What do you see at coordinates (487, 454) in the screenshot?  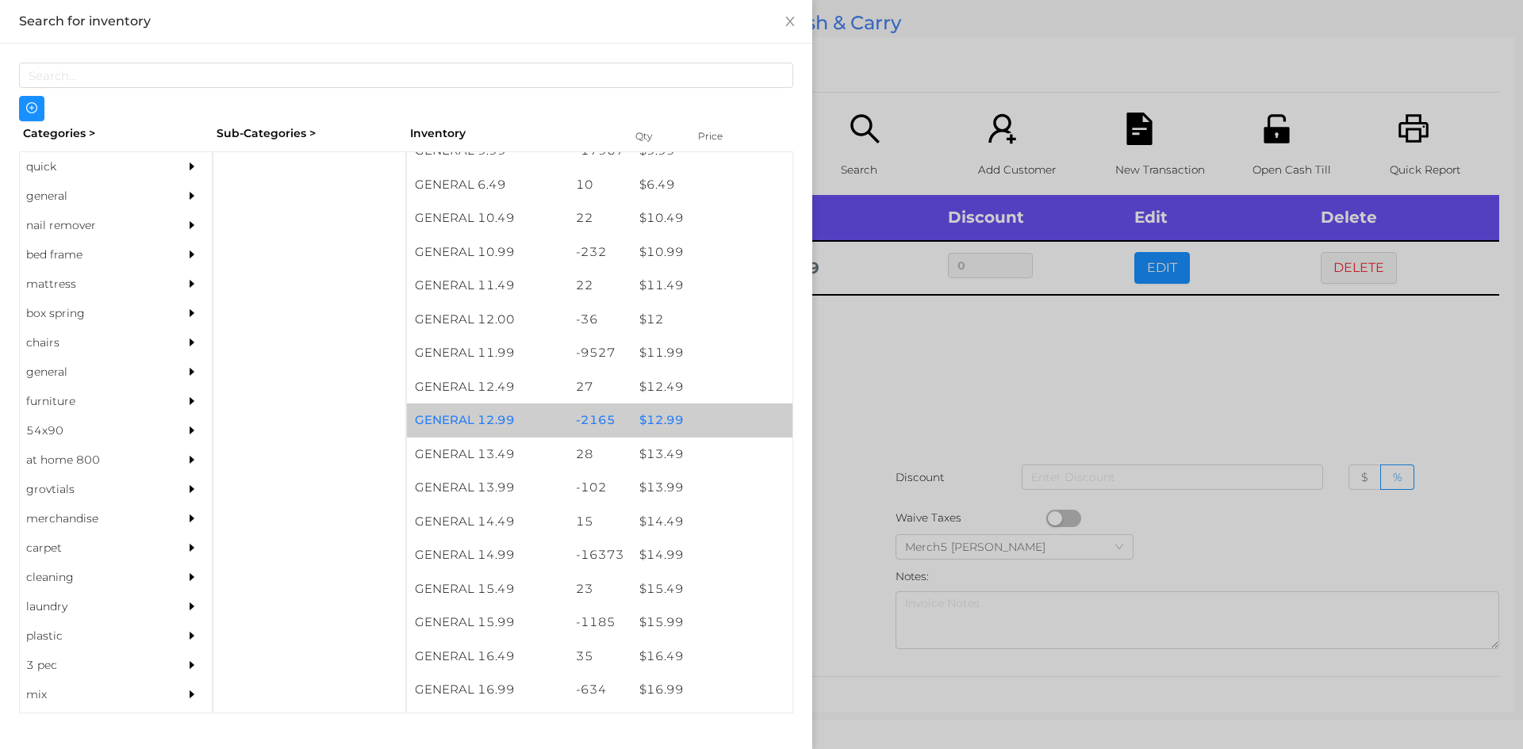 I see `div: GENERAL 13.49` at bounding box center [487, 454].